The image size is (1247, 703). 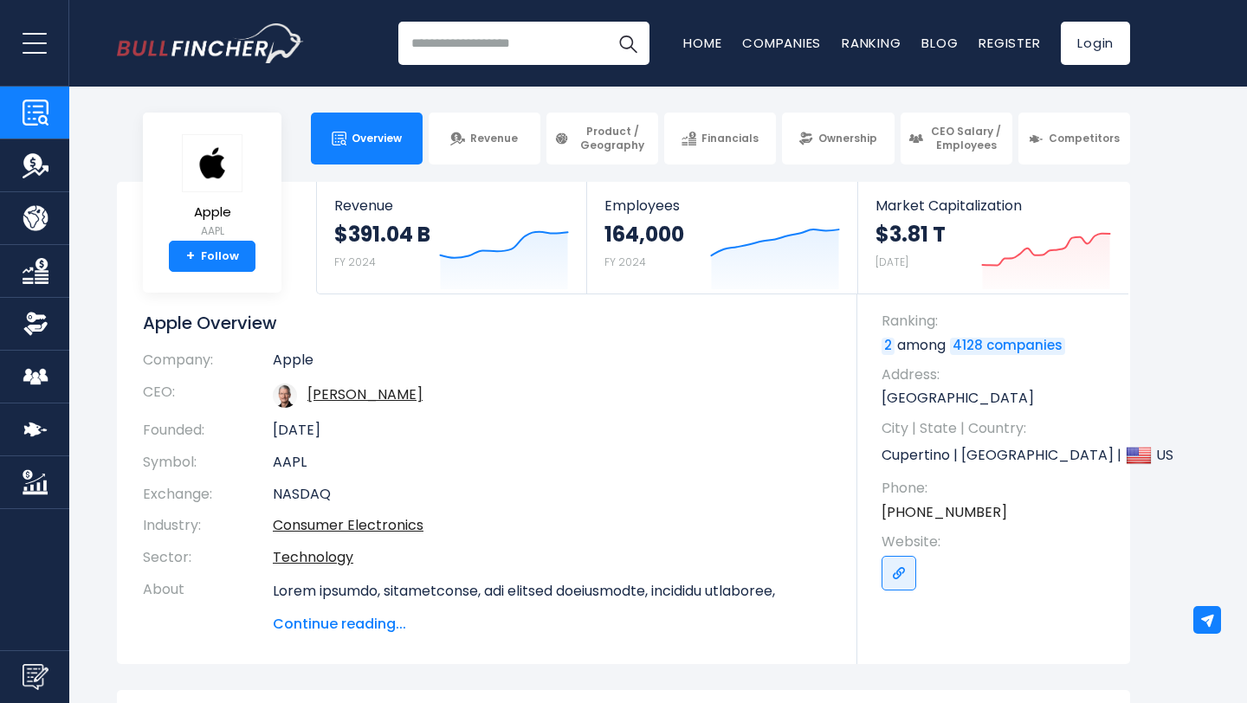 I want to click on th: Sector:, so click(x=208, y=558).